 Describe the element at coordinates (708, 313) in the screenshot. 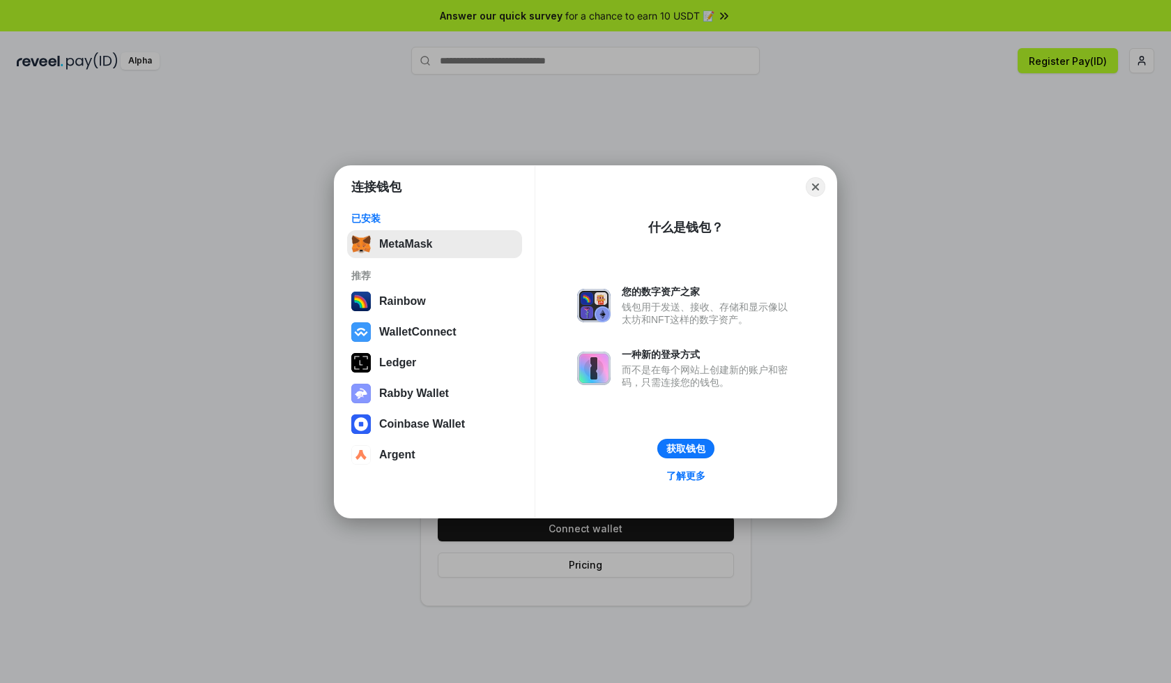

I see `div: 钱包用于发送、接收、存储和显示像以太坊和NFT这样的数字资产。` at that location.